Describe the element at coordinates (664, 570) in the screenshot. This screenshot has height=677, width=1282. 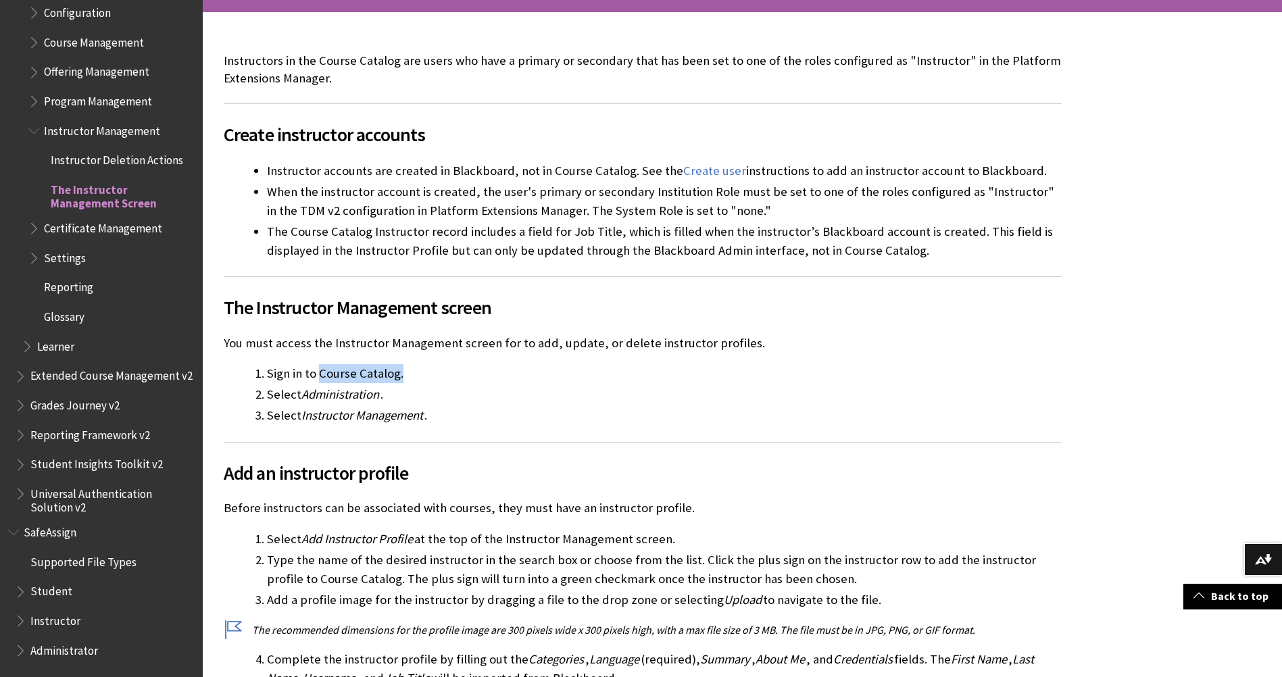
I see `li: Type the name of the desired instructor in the search box or choose from the list. Click the plus...` at that location.